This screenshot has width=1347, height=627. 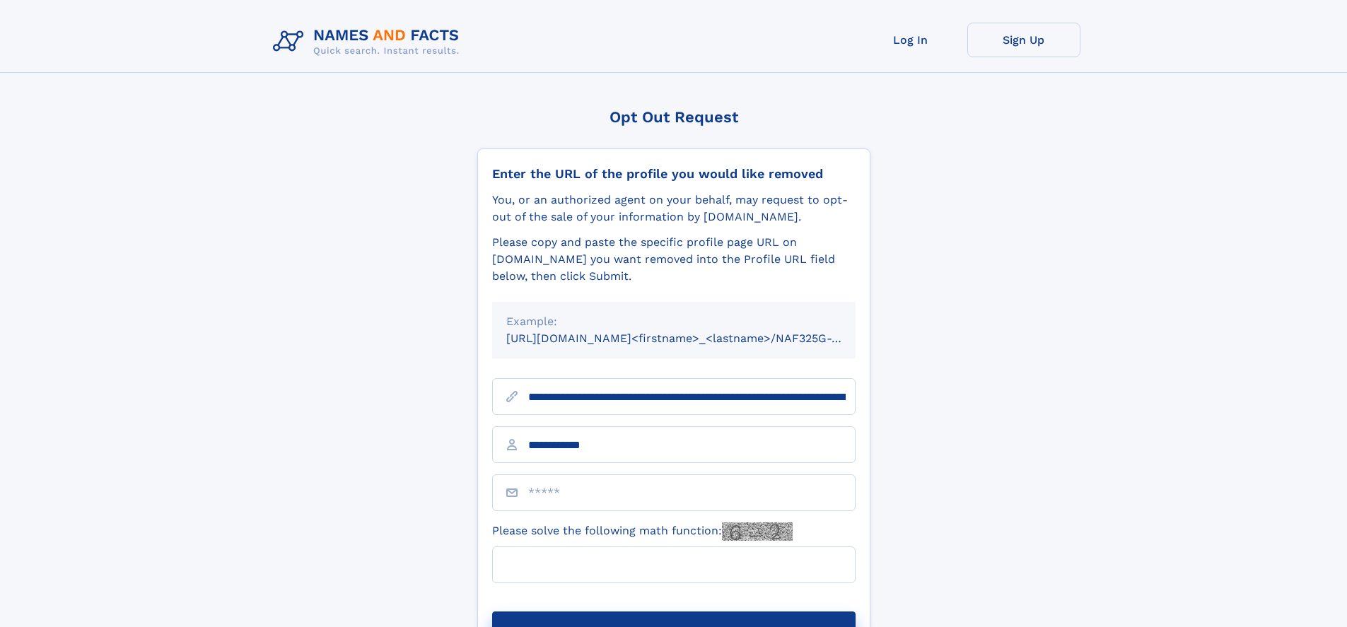 I want to click on a: Log In, so click(x=910, y=40).